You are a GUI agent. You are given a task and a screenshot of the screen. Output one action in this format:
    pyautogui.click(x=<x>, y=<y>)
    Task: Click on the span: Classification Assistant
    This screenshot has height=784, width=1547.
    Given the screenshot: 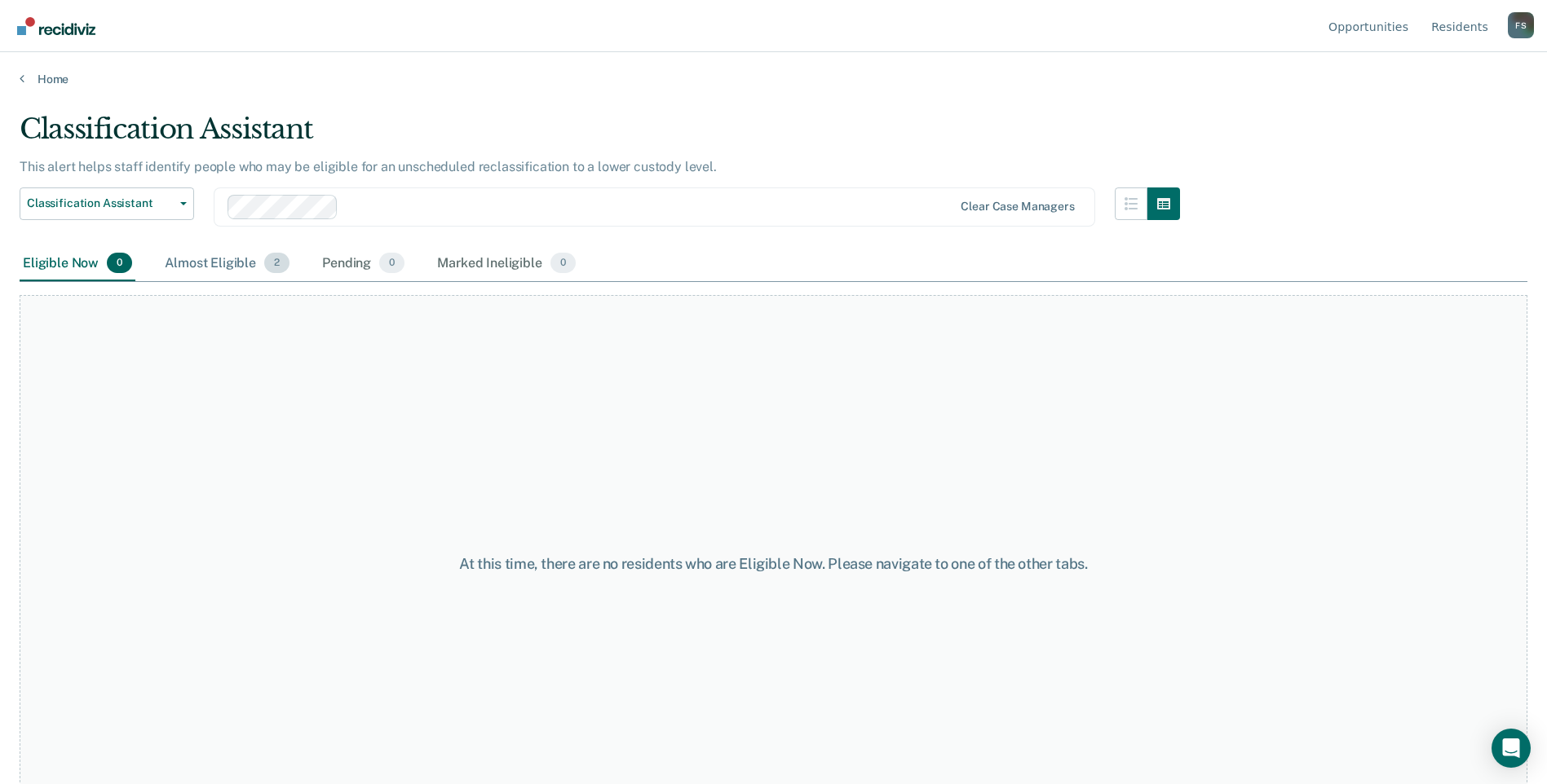 What is the action you would take?
    pyautogui.click(x=100, y=202)
    